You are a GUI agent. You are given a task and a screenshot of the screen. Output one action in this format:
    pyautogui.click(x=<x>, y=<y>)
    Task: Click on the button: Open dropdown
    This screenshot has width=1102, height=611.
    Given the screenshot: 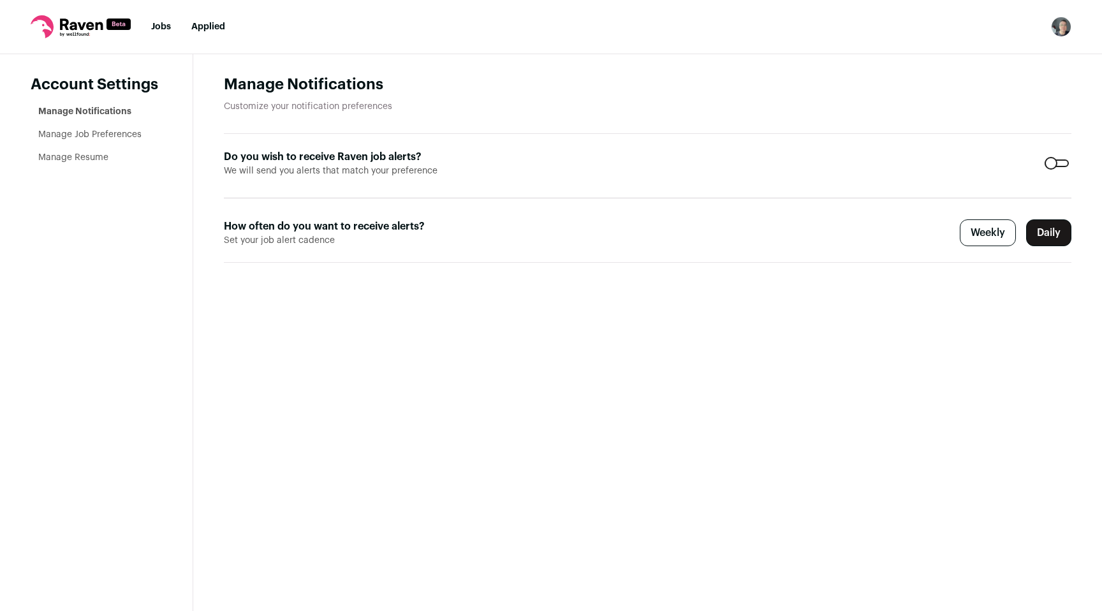 What is the action you would take?
    pyautogui.click(x=1061, y=27)
    